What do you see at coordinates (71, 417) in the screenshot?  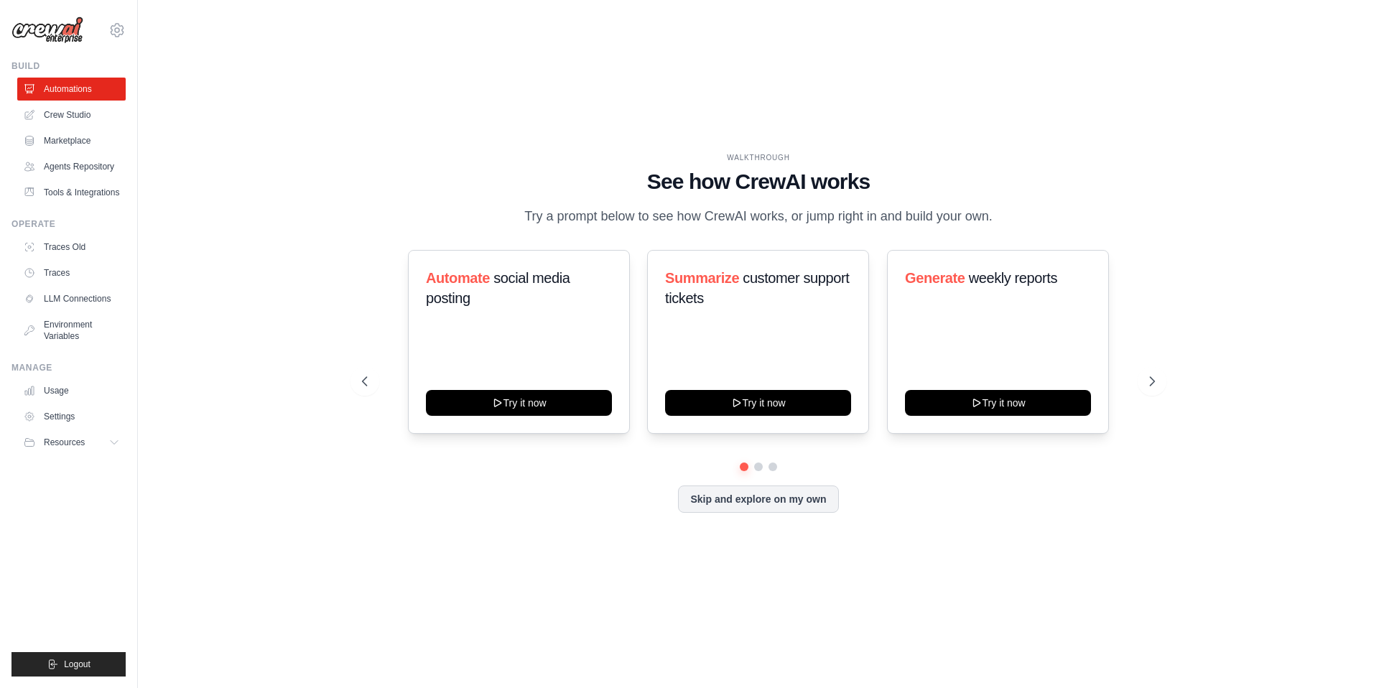 I see `a: Settings` at bounding box center [71, 417].